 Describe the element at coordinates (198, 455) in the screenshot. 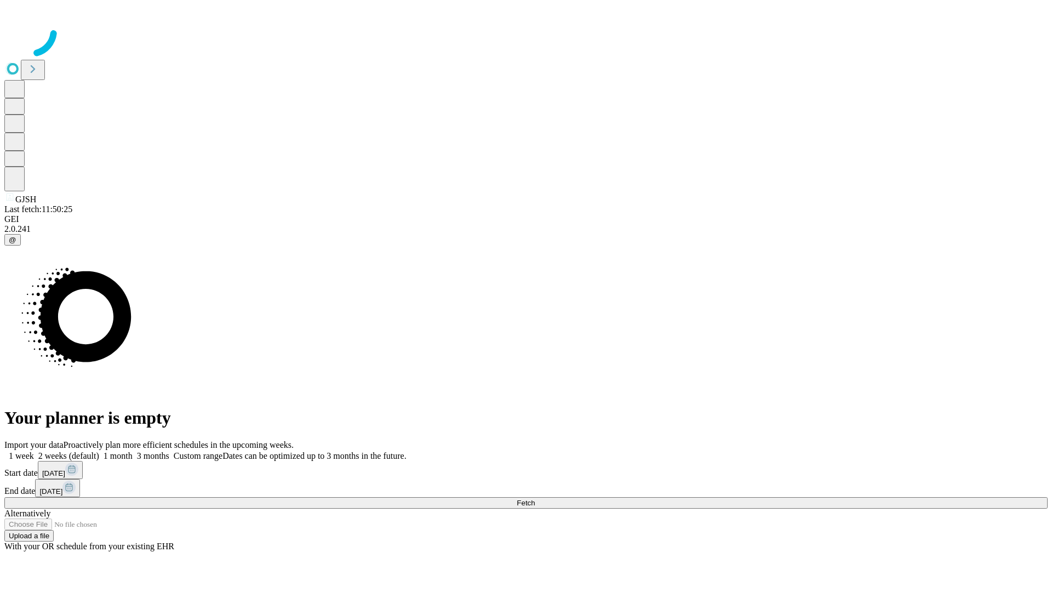

I see `span: Custom range` at that location.